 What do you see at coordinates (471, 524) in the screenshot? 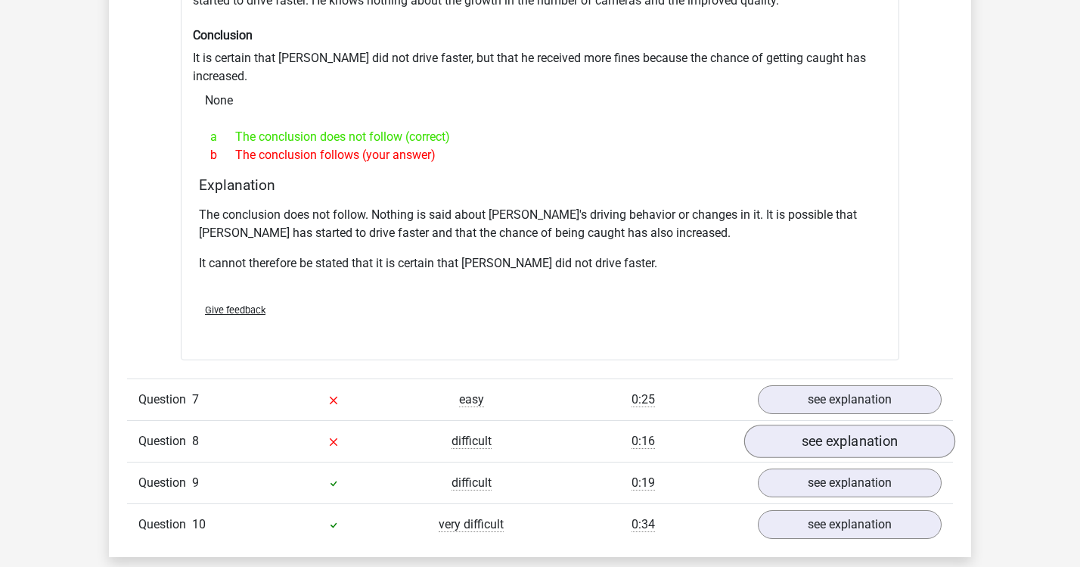
I see `span: very difficult` at bounding box center [471, 524].